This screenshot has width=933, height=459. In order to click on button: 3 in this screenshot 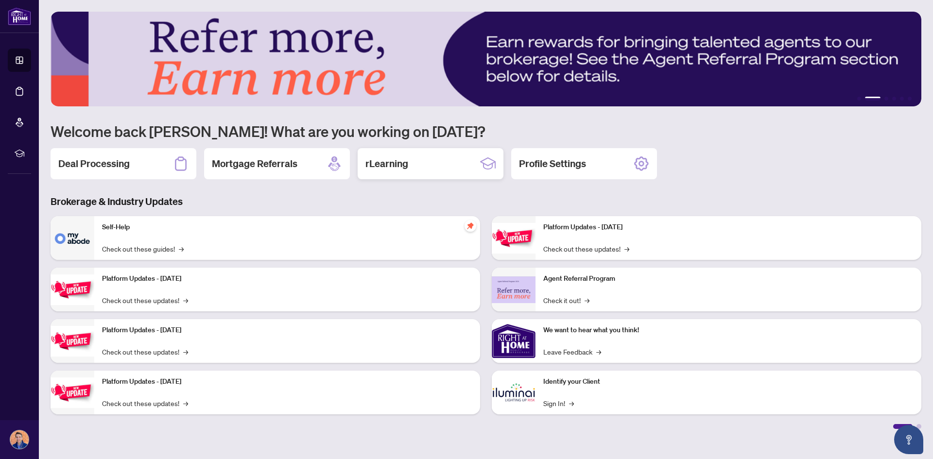, I will do `click(886, 99)`.